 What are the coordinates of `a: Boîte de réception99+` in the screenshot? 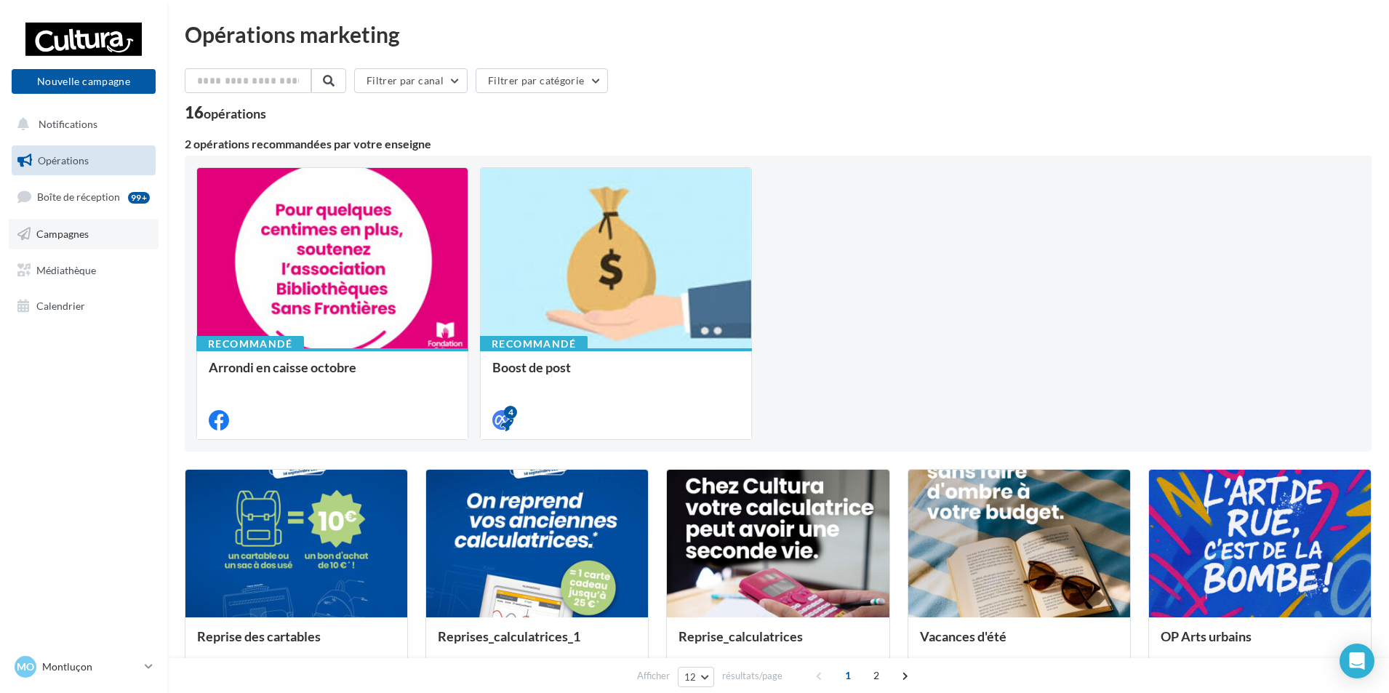 It's located at (84, 196).